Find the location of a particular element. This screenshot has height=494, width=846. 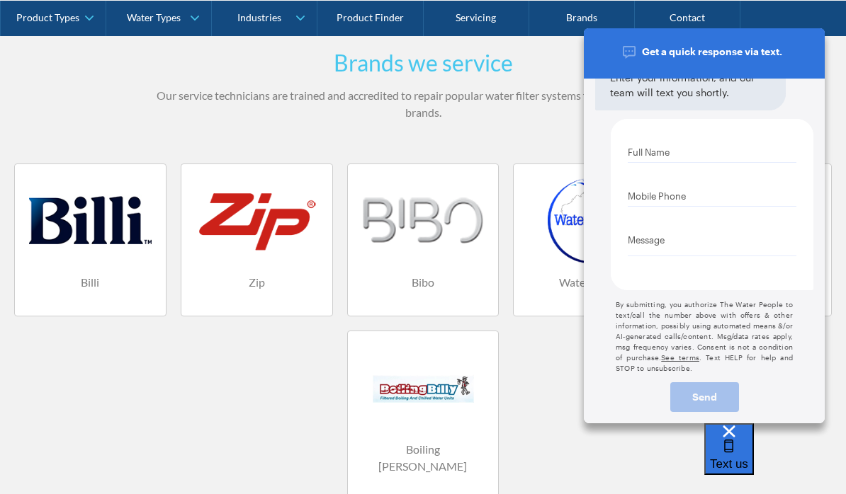

p: By submitting, you authorize The Water People to text/call the number above with offers & other i... is located at coordinates (704, 332).